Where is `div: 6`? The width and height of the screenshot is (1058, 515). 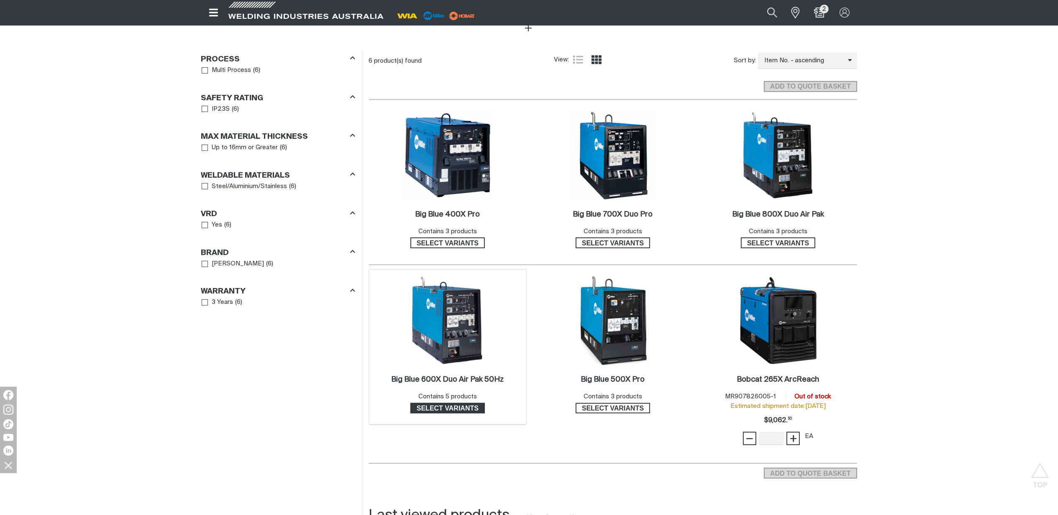
div: 6 is located at coordinates (461, 61).